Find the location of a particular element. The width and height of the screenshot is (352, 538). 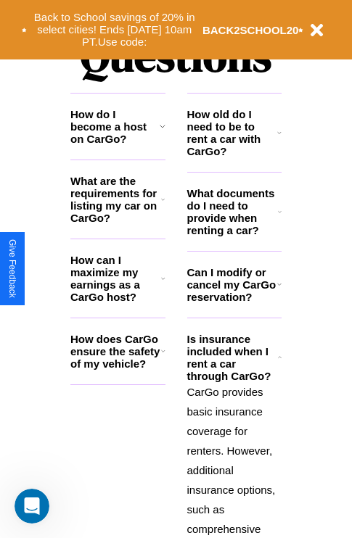

b: BACK2SCHOOL20 is located at coordinates (250, 30).